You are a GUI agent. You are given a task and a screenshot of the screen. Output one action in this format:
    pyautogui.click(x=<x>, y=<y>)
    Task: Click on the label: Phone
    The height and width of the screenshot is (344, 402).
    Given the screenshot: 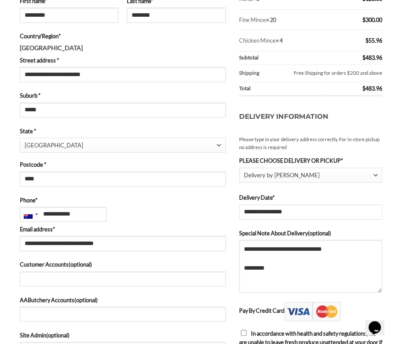 What is the action you would take?
    pyautogui.click(x=123, y=200)
    